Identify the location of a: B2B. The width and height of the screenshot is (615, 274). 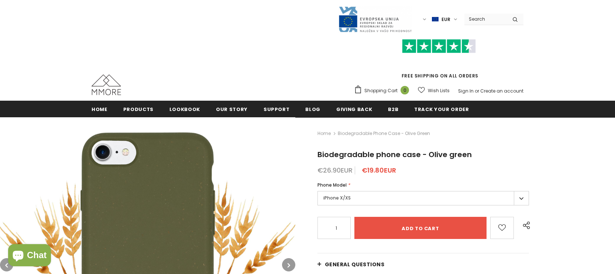
(393, 109).